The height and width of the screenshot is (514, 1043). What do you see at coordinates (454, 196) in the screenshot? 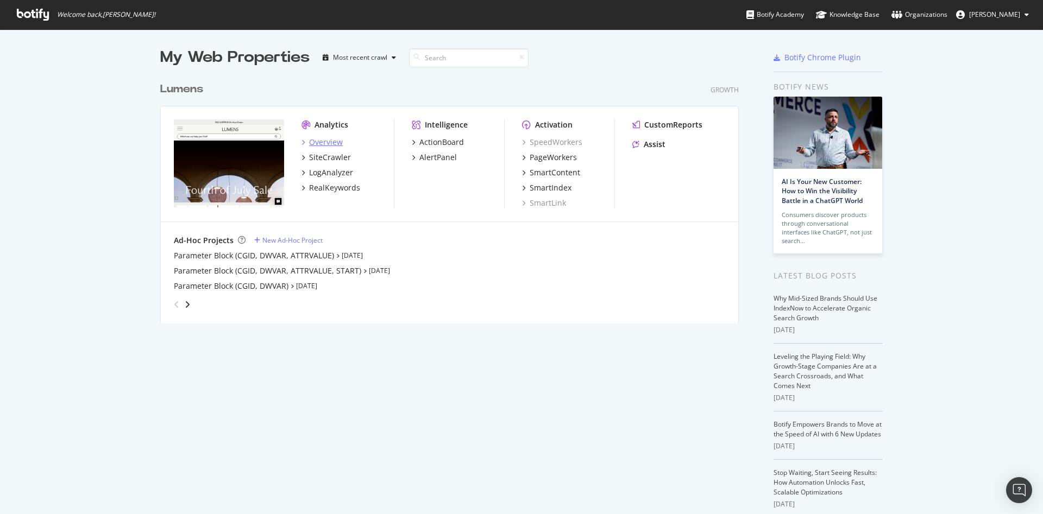
I see `div: grid` at bounding box center [454, 196].